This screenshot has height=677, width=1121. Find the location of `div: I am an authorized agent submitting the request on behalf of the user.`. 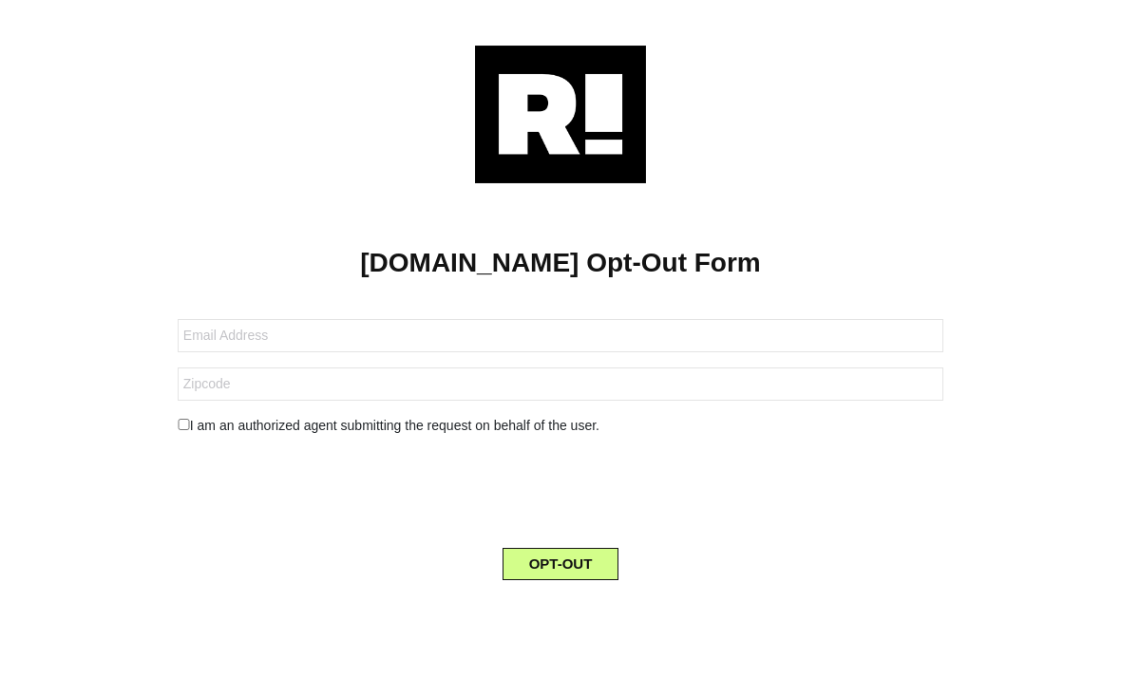

div: I am an authorized agent submitting the request on behalf of the user. is located at coordinates (561, 426).